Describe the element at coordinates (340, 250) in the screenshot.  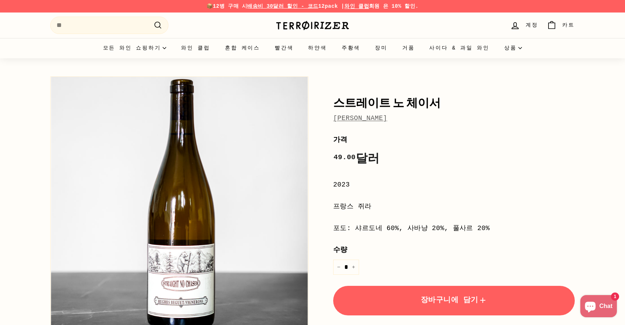
I see `font: 수량` at that location.